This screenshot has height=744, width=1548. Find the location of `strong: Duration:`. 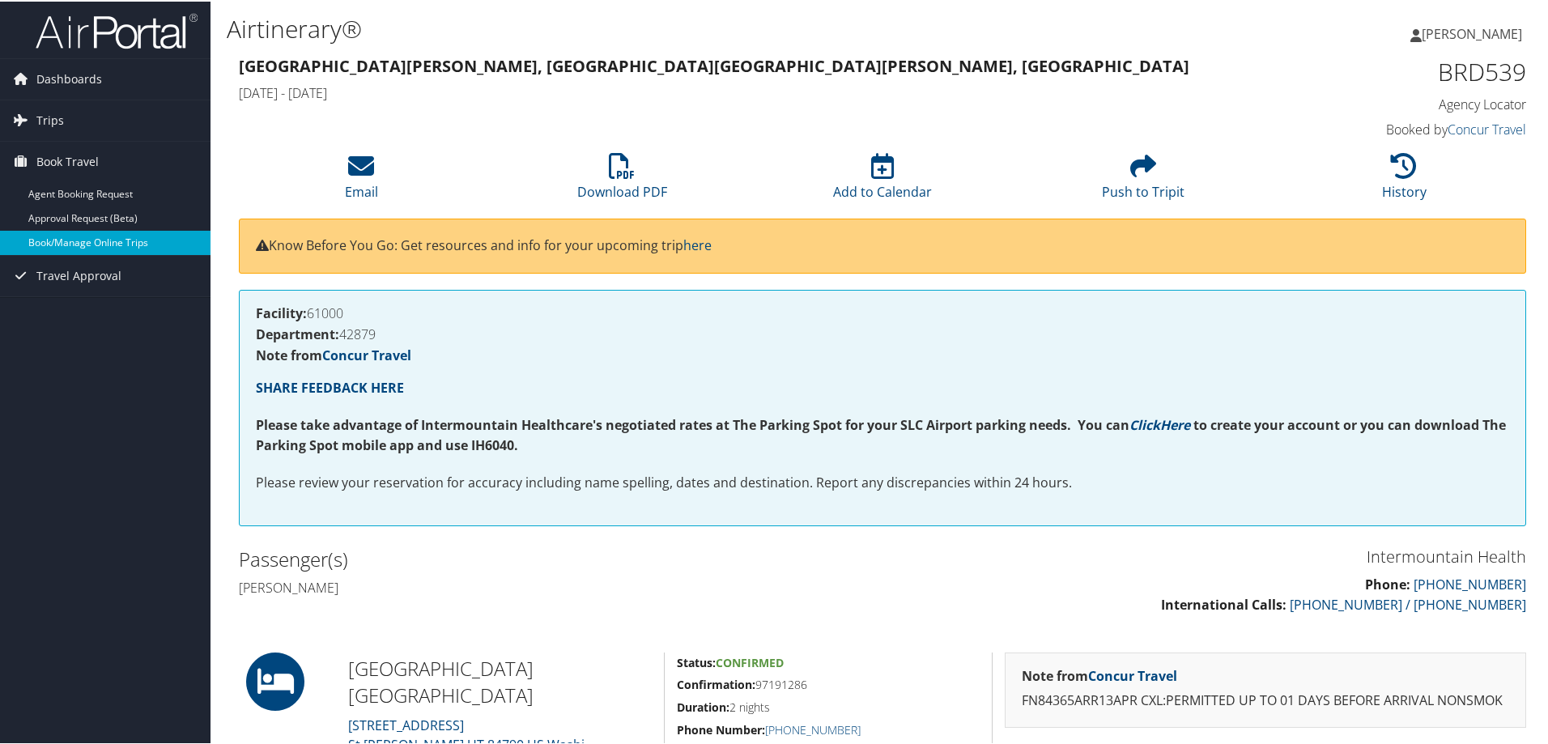

strong: Duration: is located at coordinates (703, 705).